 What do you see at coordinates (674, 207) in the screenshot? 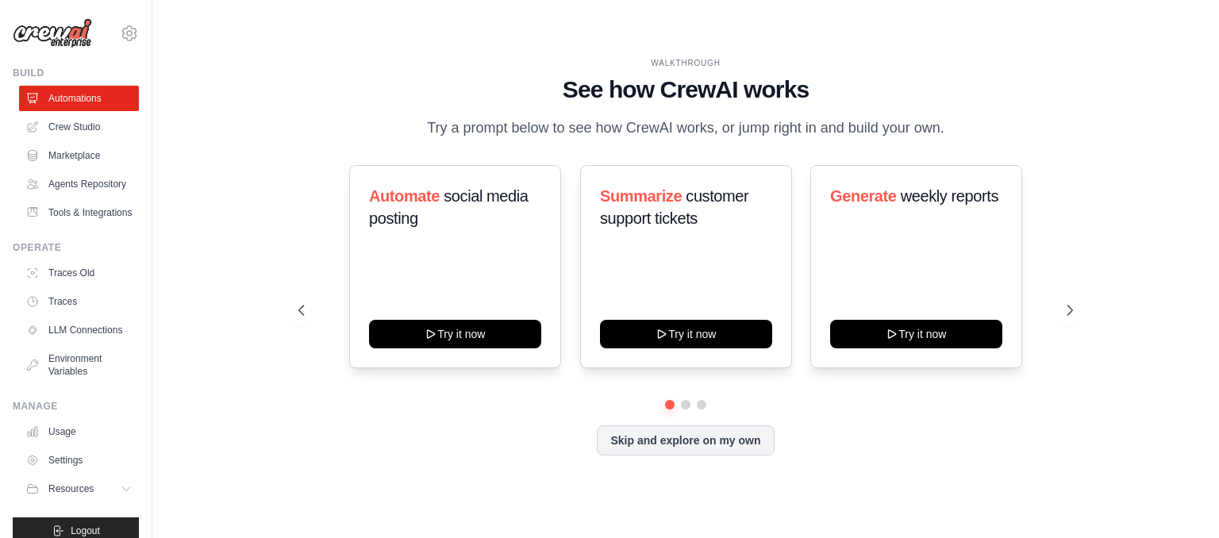
I see `span: customer support tickets` at bounding box center [674, 207].